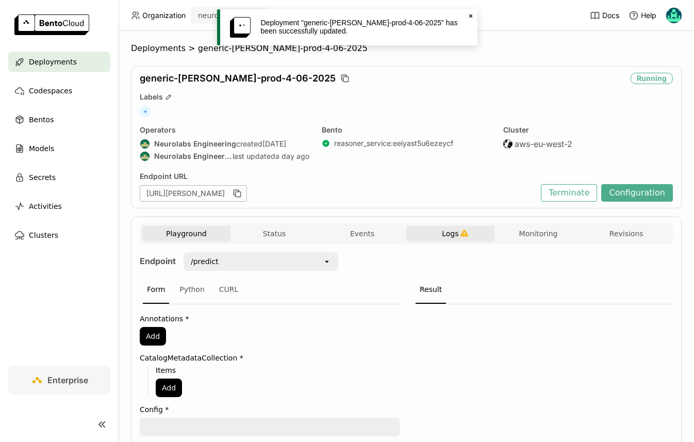  I want to click on input: Selected /predict., so click(220, 261).